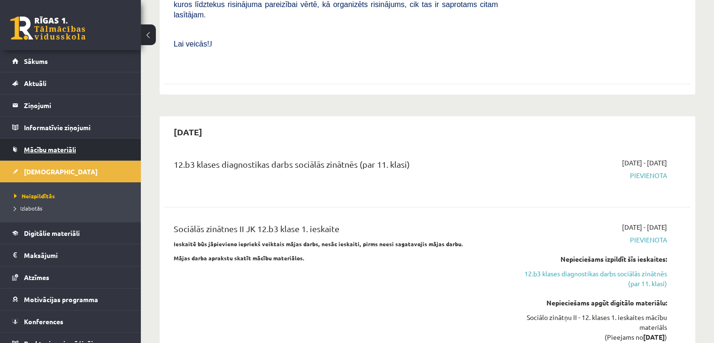 This screenshot has height=343, width=714. What do you see at coordinates (192, 44) in the screenshot?
I see `span: Lai veicās!` at bounding box center [192, 44].